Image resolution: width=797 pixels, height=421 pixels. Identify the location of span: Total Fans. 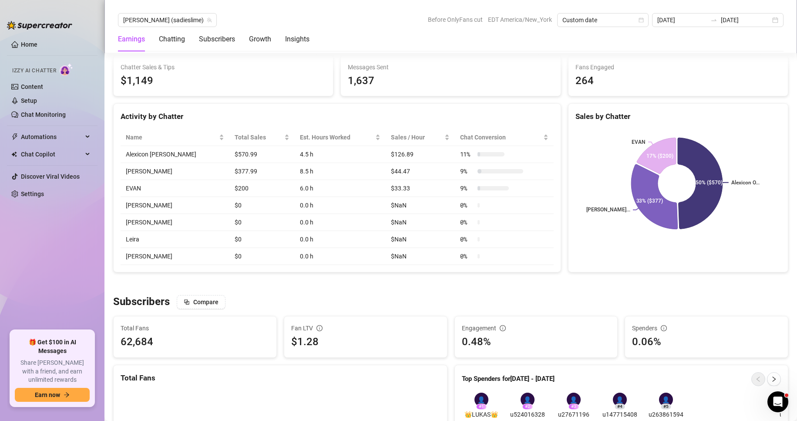
(195, 328).